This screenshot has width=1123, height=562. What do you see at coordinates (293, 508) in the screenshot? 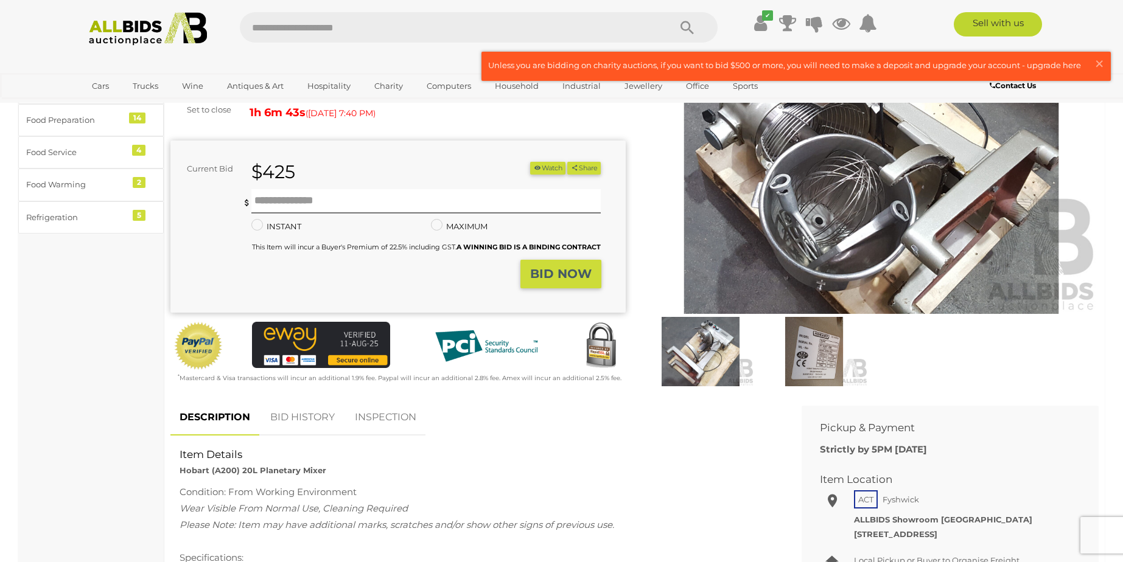
I see `span: Wear Visible From Normal Use, Cleaning Required` at bounding box center [293, 508].